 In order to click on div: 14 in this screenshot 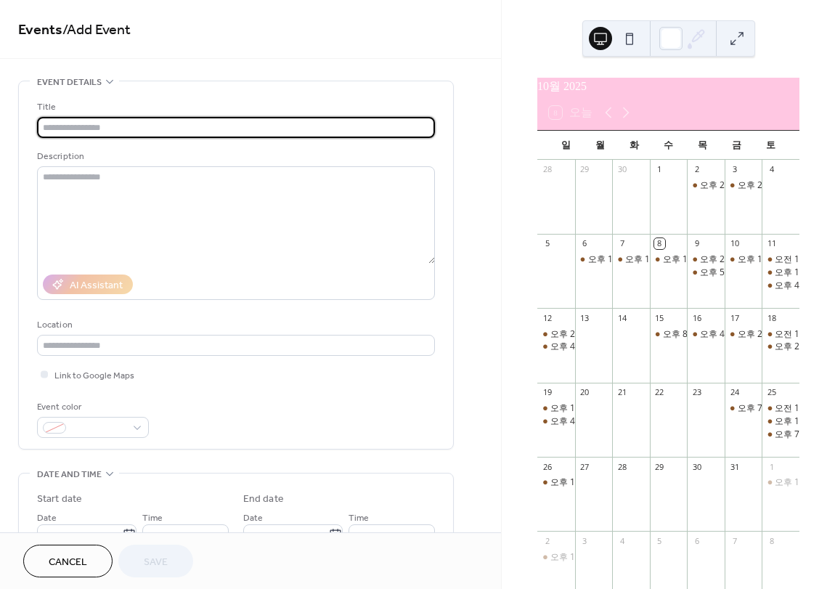, I will do `click(622, 317)`.